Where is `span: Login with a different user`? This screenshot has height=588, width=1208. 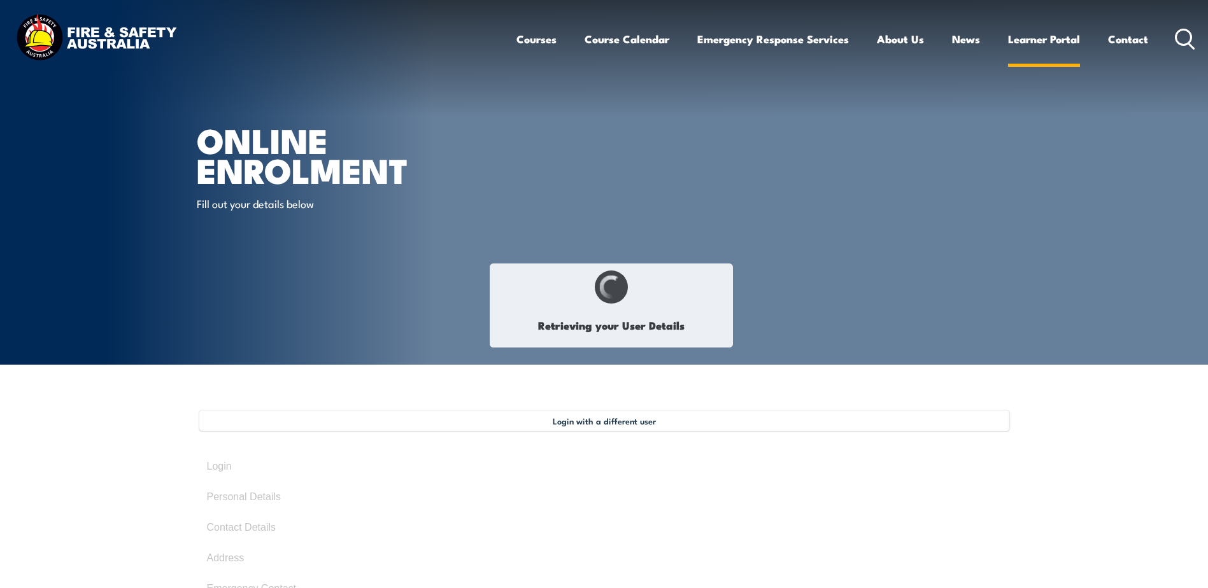
span: Login with a different user is located at coordinates (604, 421).